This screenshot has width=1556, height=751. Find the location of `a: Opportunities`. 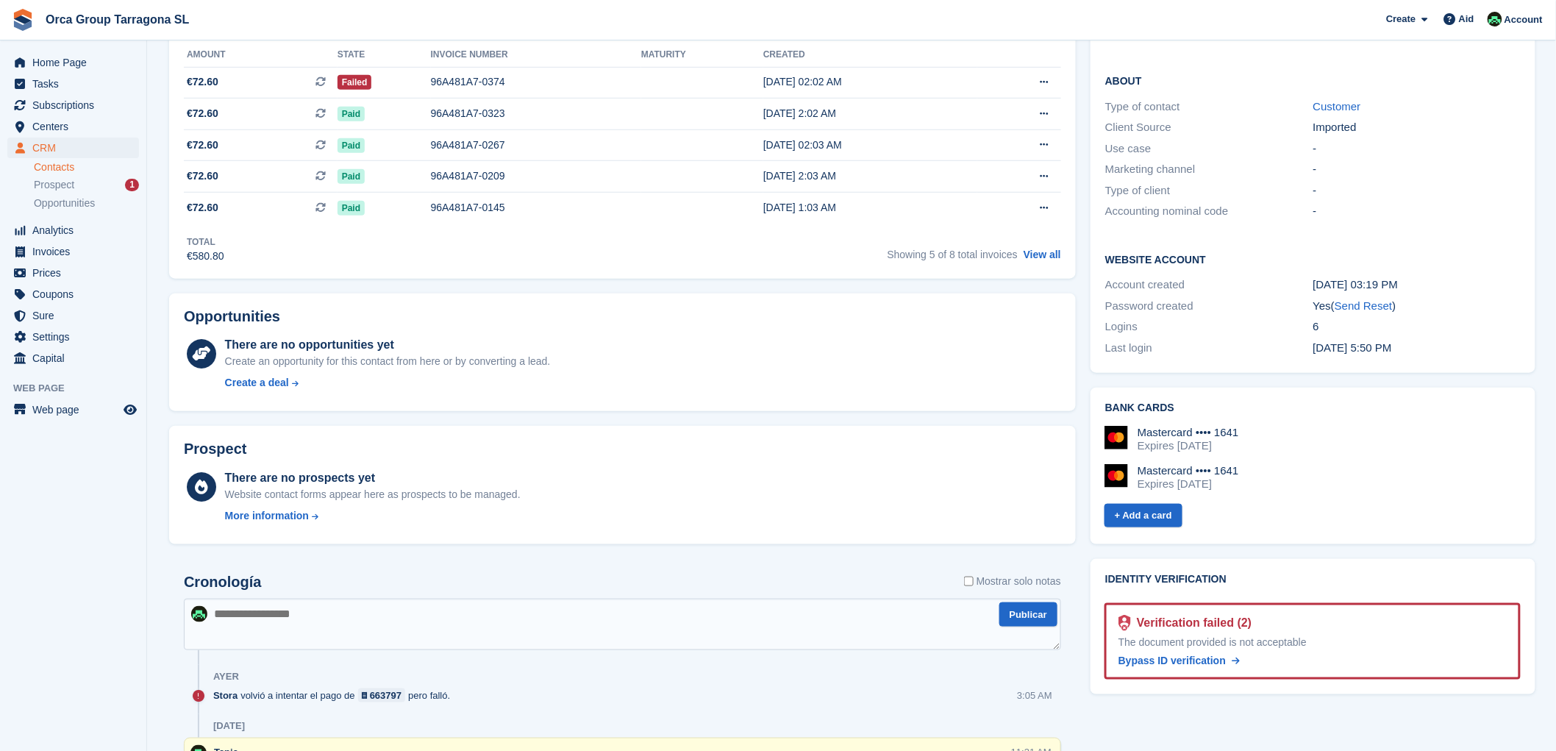

a: Opportunities is located at coordinates (86, 203).